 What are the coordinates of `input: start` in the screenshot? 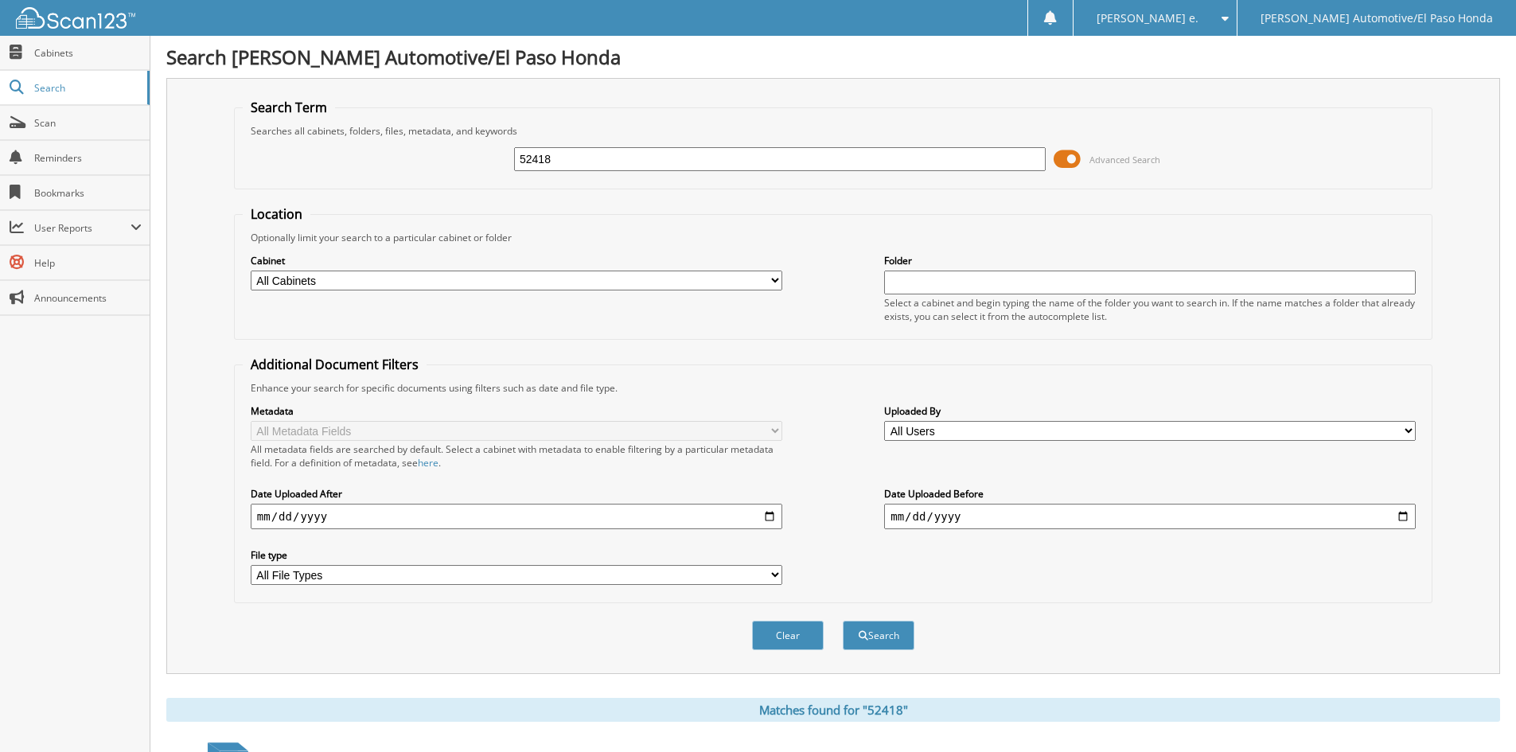 It's located at (517, 517).